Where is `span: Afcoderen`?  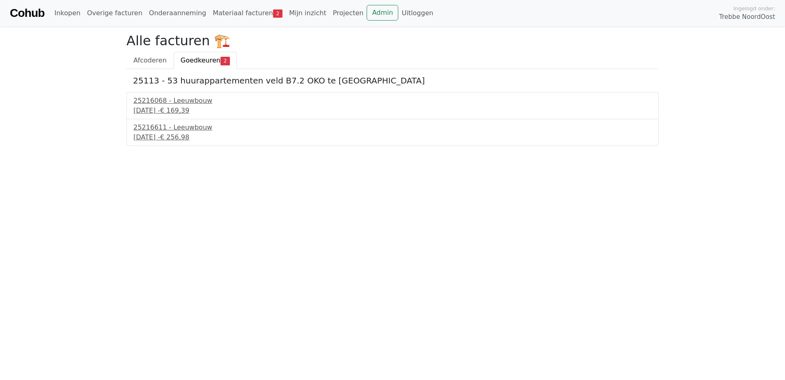
span: Afcoderen is located at coordinates (150, 60).